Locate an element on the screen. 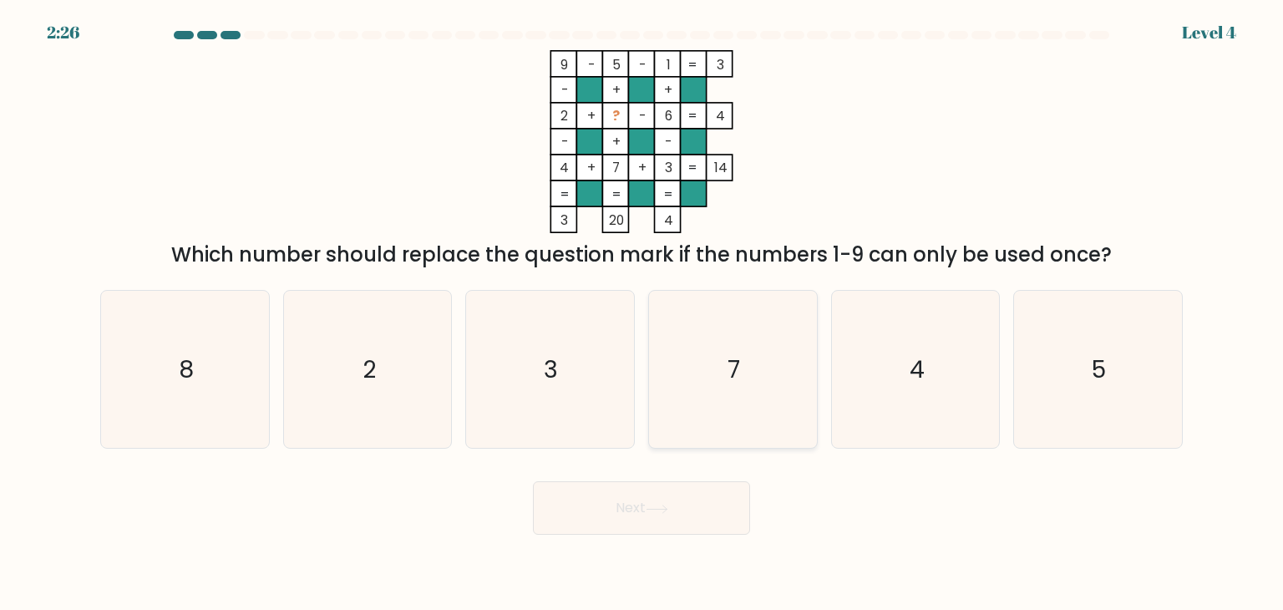 The height and width of the screenshot is (610, 1283). div: 2:26 is located at coordinates (63, 33).